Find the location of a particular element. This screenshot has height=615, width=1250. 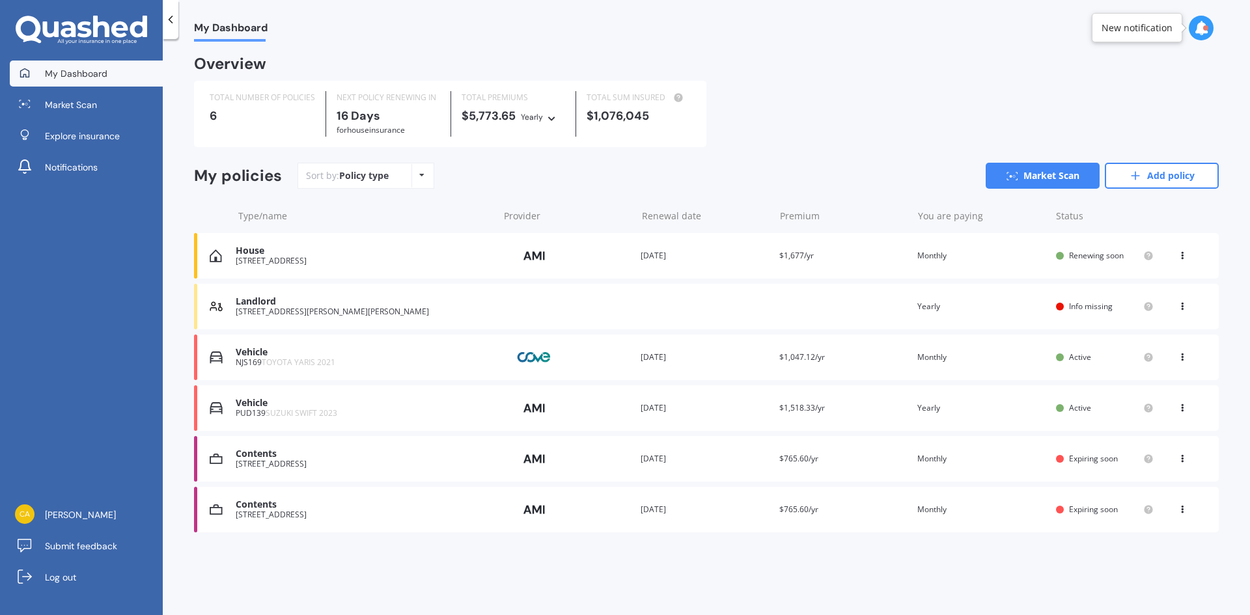

b: 16 Days is located at coordinates (358, 116).